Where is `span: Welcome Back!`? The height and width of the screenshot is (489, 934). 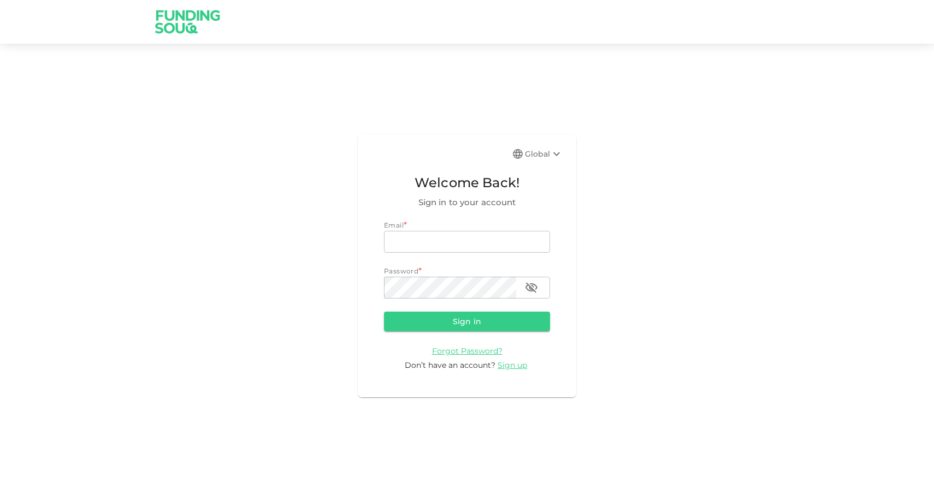 span: Welcome Back! is located at coordinates (467, 183).